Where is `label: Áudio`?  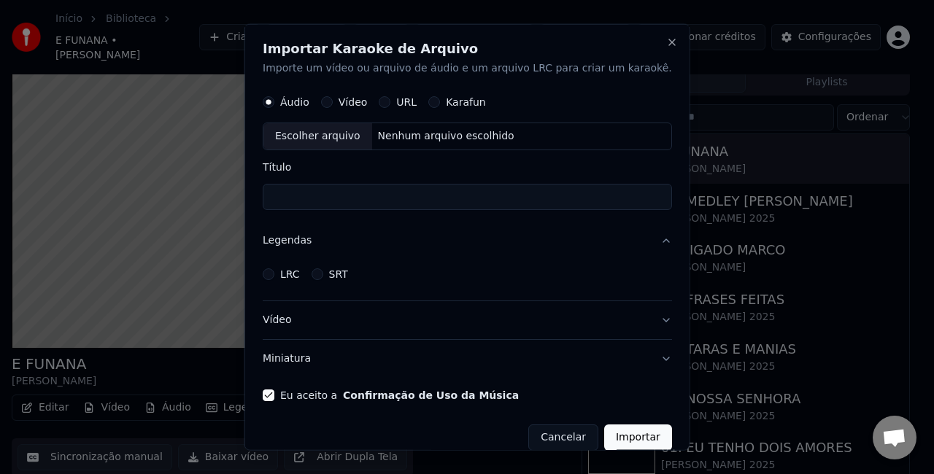
label: Áudio is located at coordinates (295, 101).